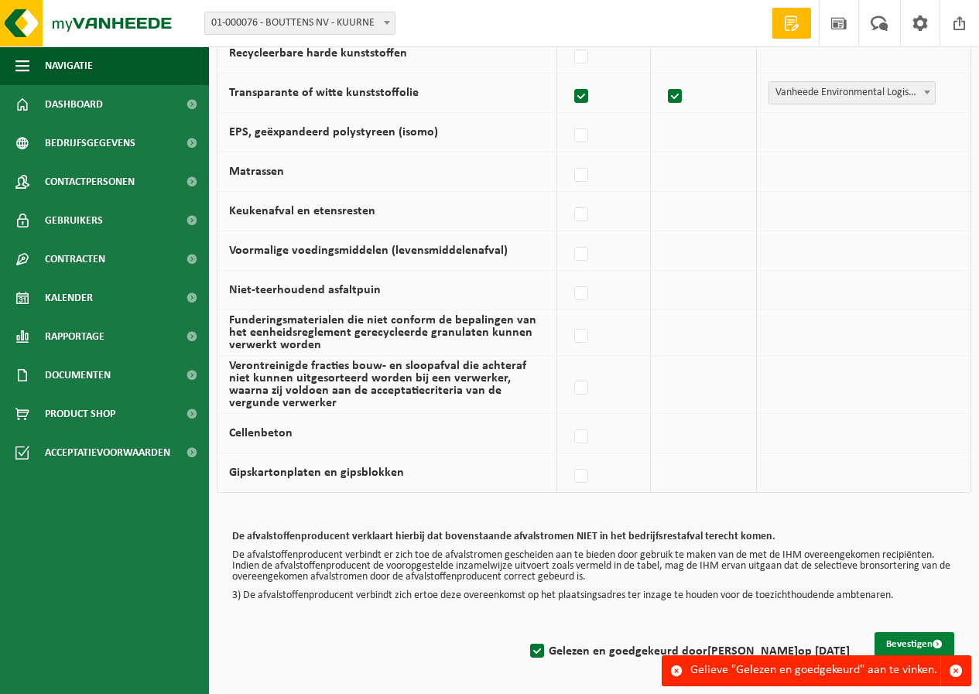  What do you see at coordinates (594, 567) in the screenshot?
I see `p: De afvalstoffenproducent verbindt er zich toe de afvalstromen gescheiden aan te bieden door gebru...` at bounding box center [594, 567].